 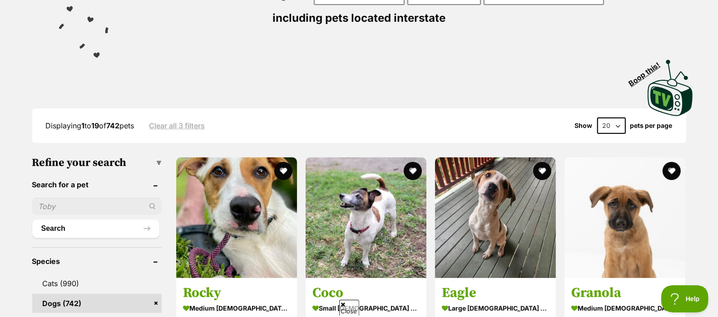 I want to click on label: pets per page, so click(x=651, y=126).